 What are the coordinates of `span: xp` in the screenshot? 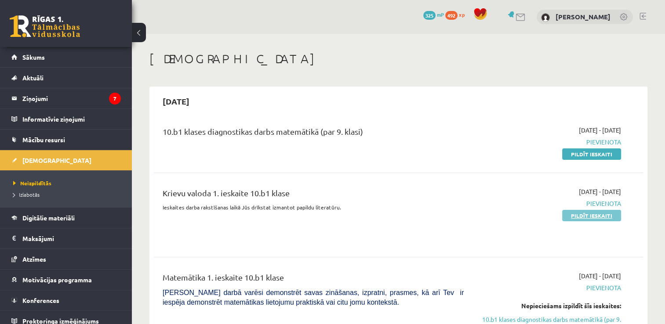 It's located at (461, 14).